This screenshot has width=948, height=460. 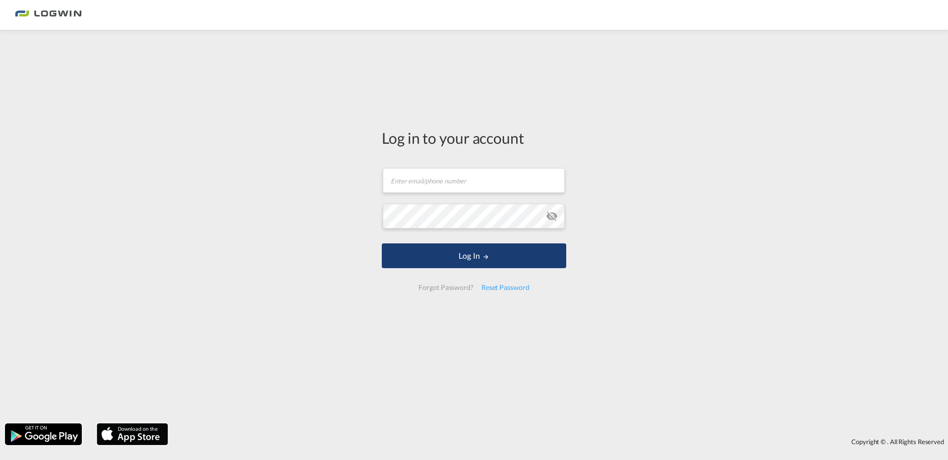 What do you see at coordinates (505, 288) in the screenshot?
I see `div: Reset Password` at bounding box center [505, 288].